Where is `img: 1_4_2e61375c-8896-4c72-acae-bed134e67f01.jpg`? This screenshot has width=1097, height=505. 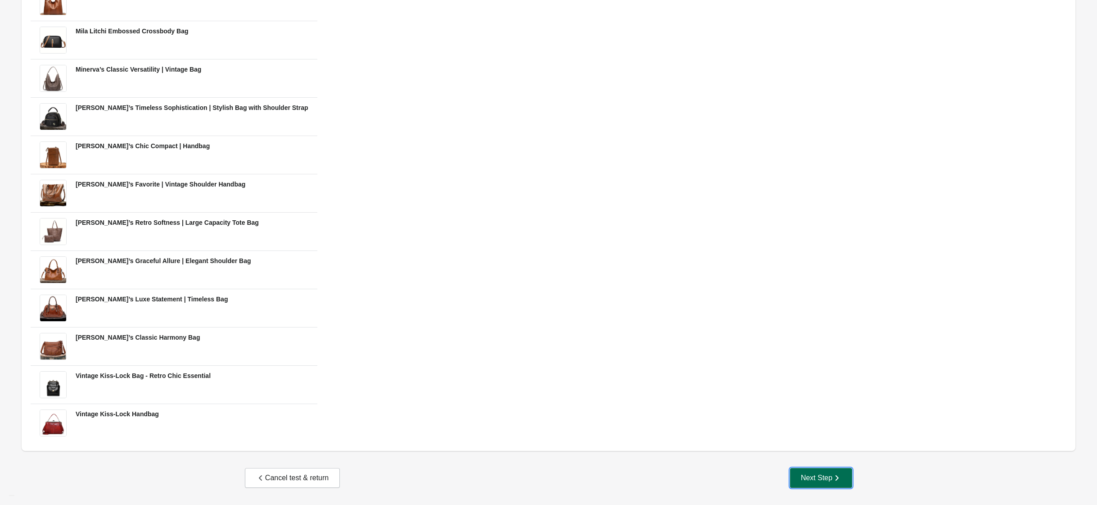
img: 1_4_2e61375c-8896-4c72-acae-bed134e67f01.jpg is located at coordinates (53, 346).